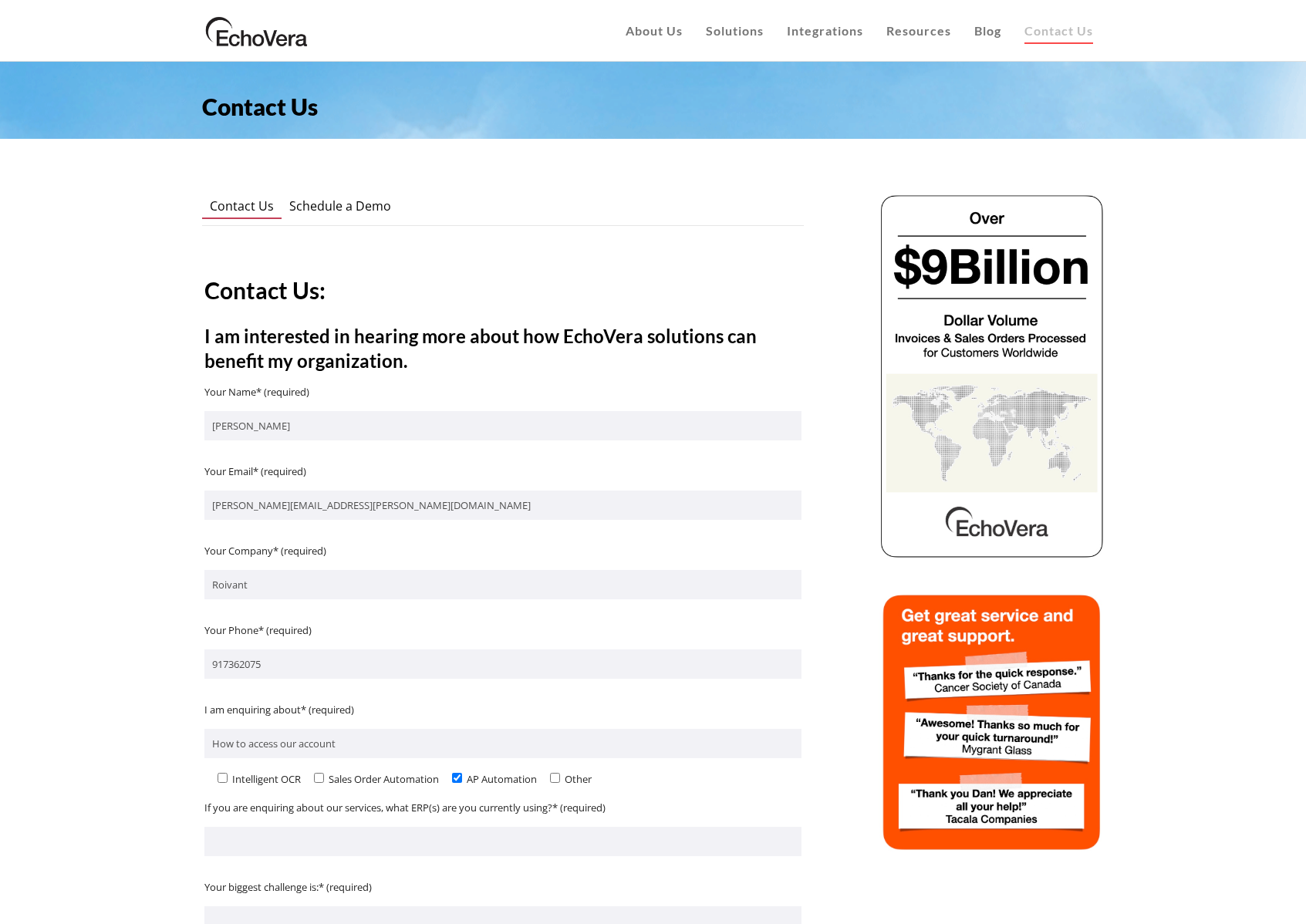 The width and height of the screenshot is (1306, 924). I want to click on span: Blog, so click(987, 30).